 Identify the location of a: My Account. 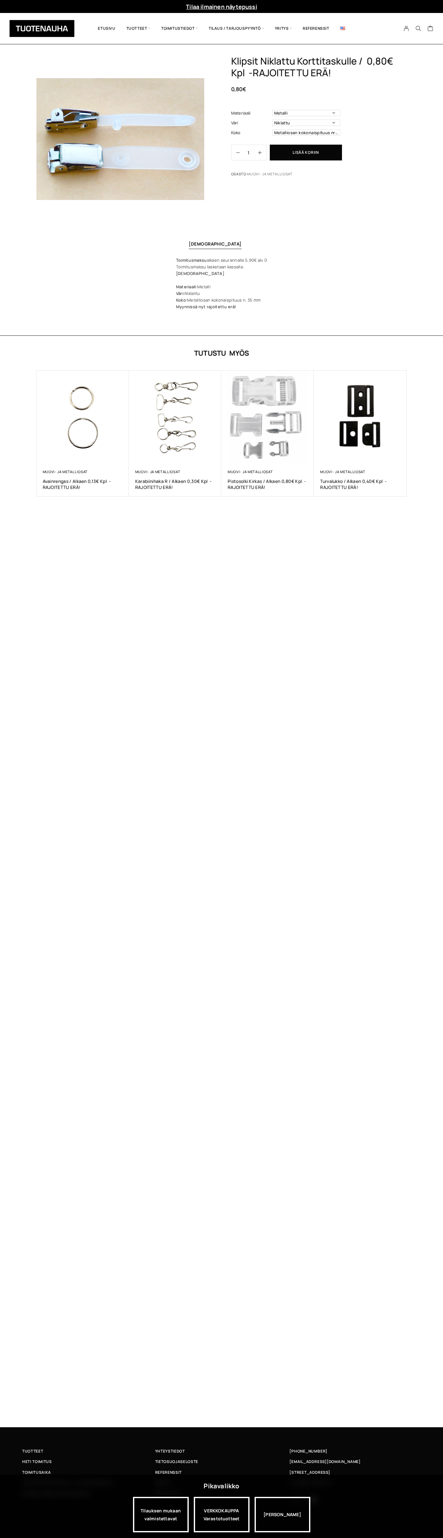
(406, 28).